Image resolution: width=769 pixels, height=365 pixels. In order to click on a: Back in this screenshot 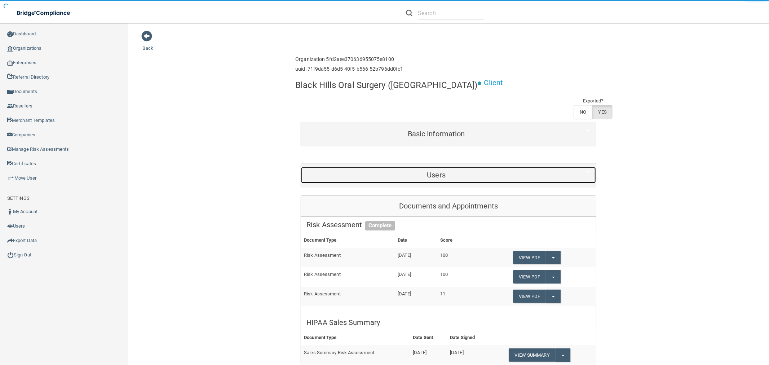, I will do `click(148, 44)`.